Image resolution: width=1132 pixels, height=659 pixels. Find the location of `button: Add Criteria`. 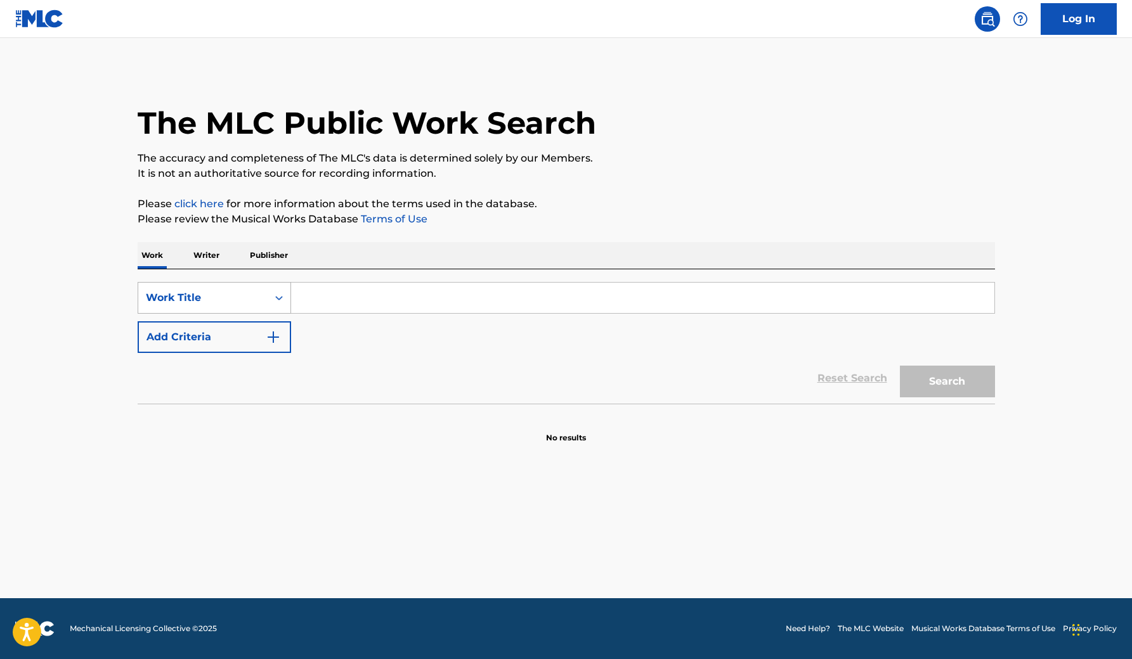

button: Add Criteria is located at coordinates (214, 337).